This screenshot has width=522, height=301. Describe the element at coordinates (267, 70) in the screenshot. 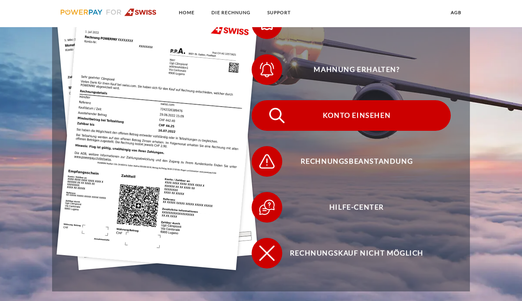

I see `img: qb_bell.svg` at that location.